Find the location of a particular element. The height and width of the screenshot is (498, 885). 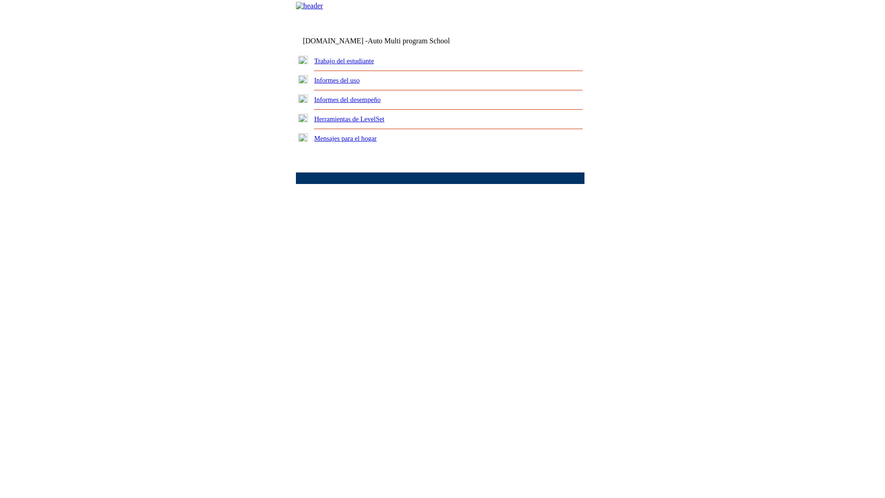

a: Informes del uso is located at coordinates (337, 80).